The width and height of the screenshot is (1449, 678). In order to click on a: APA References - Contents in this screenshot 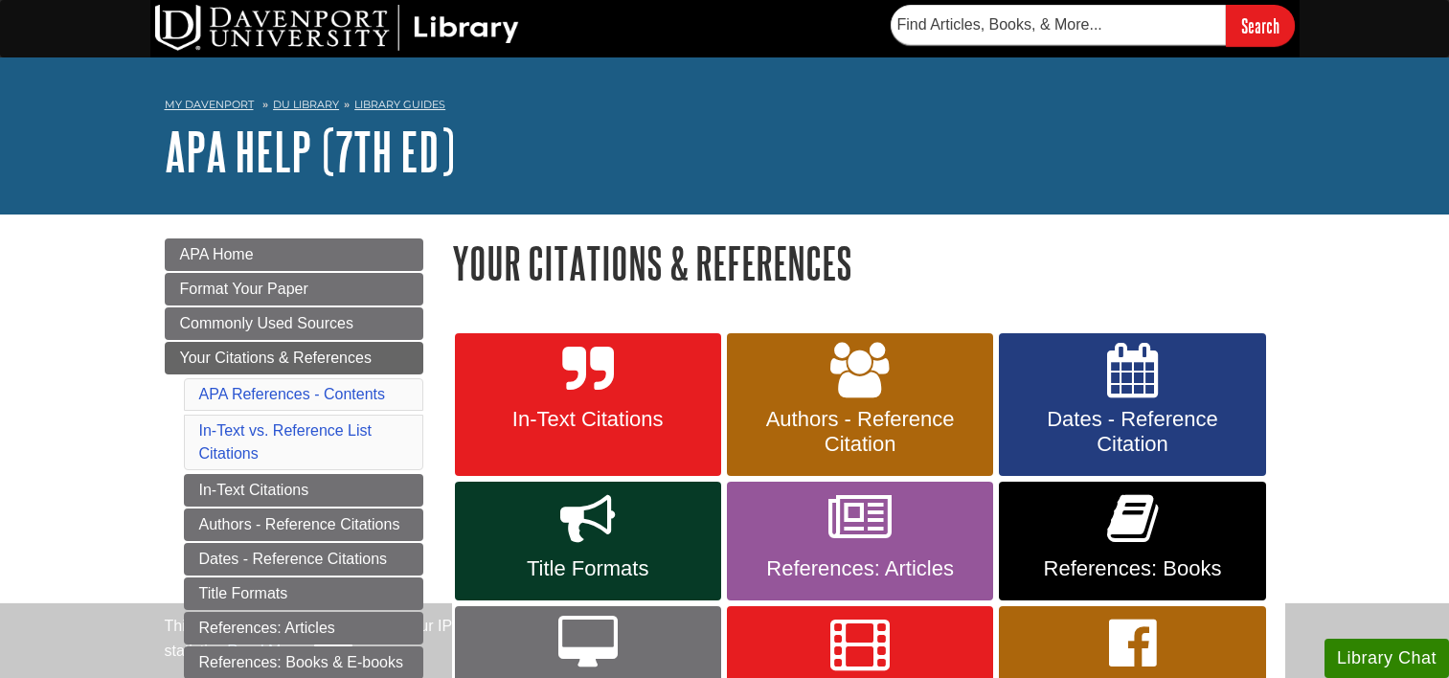, I will do `click(292, 394)`.